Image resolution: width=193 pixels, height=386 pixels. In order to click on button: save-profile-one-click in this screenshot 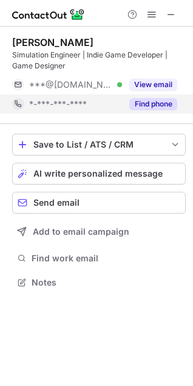, I will do `click(99, 145)`.